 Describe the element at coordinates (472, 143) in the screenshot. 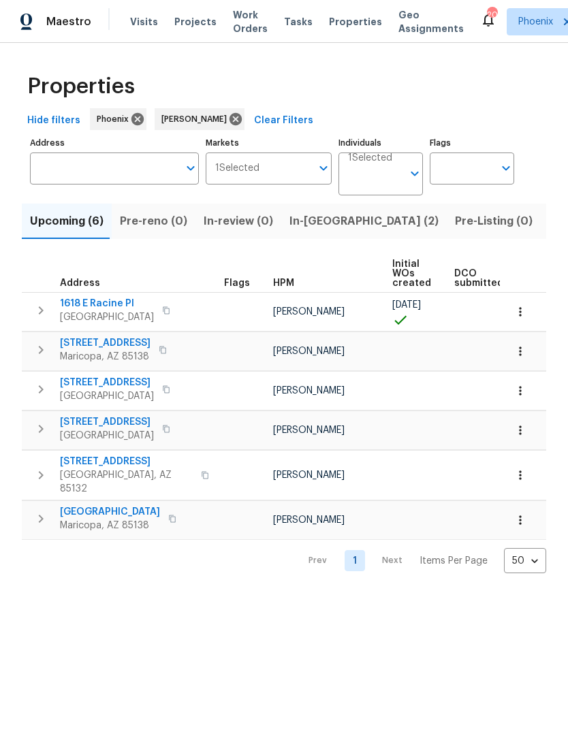

I see `label: Flags` at that location.